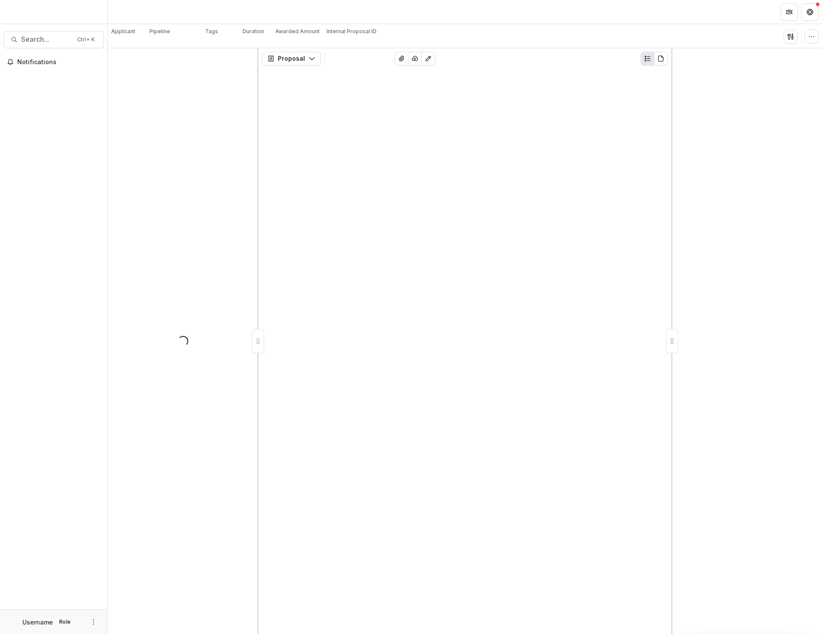 This screenshot has height=634, width=822. What do you see at coordinates (123, 31) in the screenshot?
I see `p: Applicant` at bounding box center [123, 31].